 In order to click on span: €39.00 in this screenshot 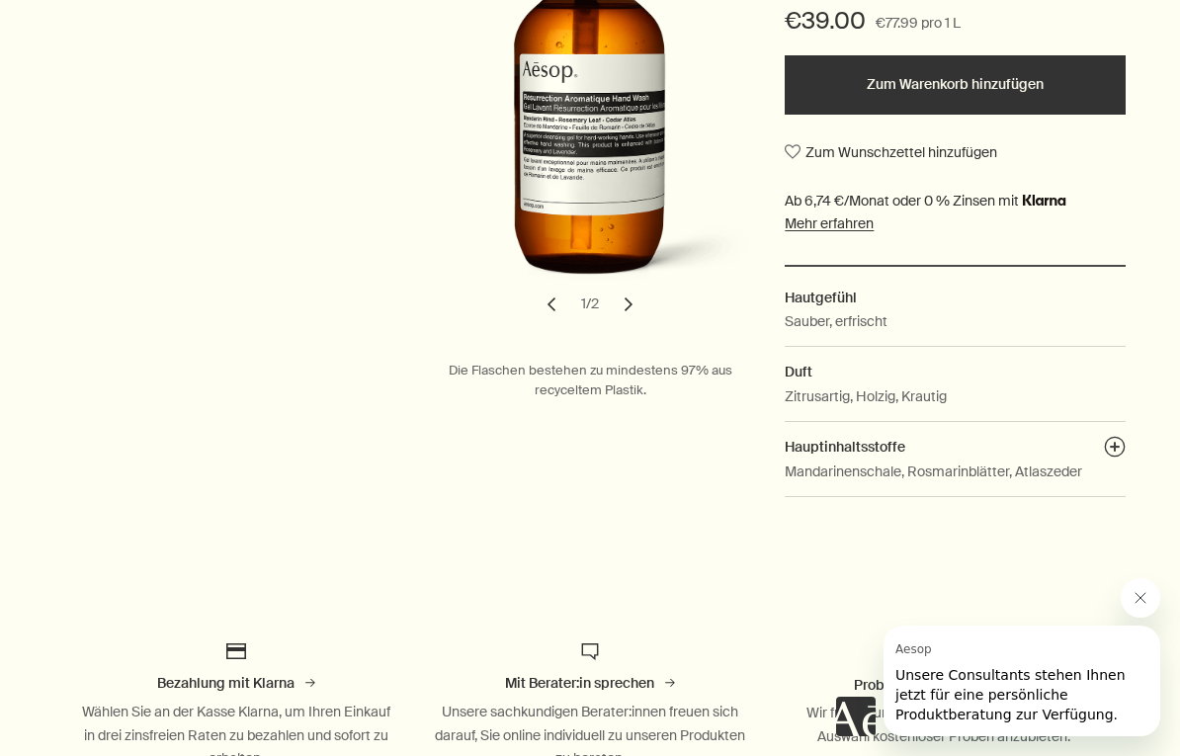, I will do `click(826, 21)`.